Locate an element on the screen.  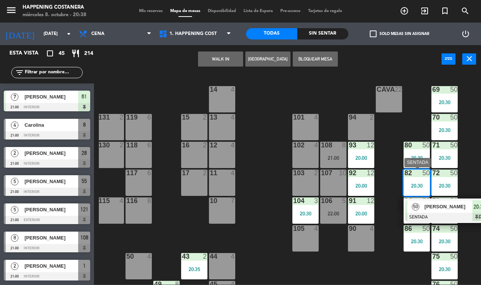
div: miércoles 8. octubre - 20:38 is located at coordinates (55, 15).